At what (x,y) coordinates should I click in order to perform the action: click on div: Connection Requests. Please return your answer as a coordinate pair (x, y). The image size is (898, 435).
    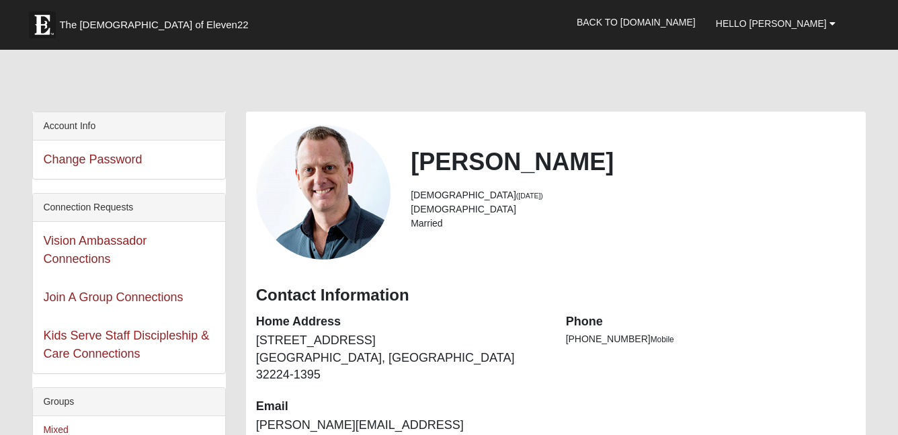
    Looking at the image, I should click on (128, 208).